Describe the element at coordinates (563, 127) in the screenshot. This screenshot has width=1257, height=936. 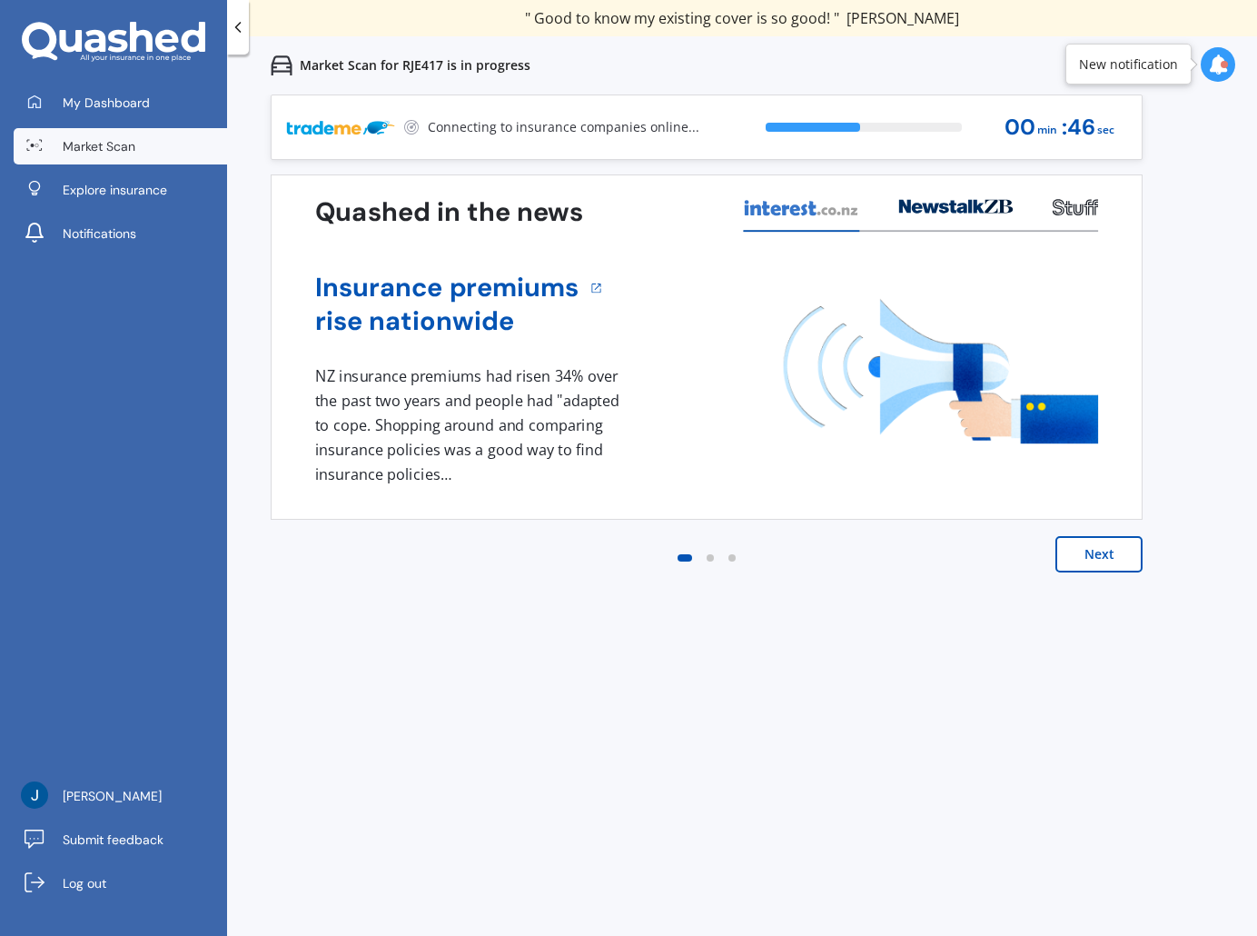
I see `p: Connecting to insurance companies online...` at that location.